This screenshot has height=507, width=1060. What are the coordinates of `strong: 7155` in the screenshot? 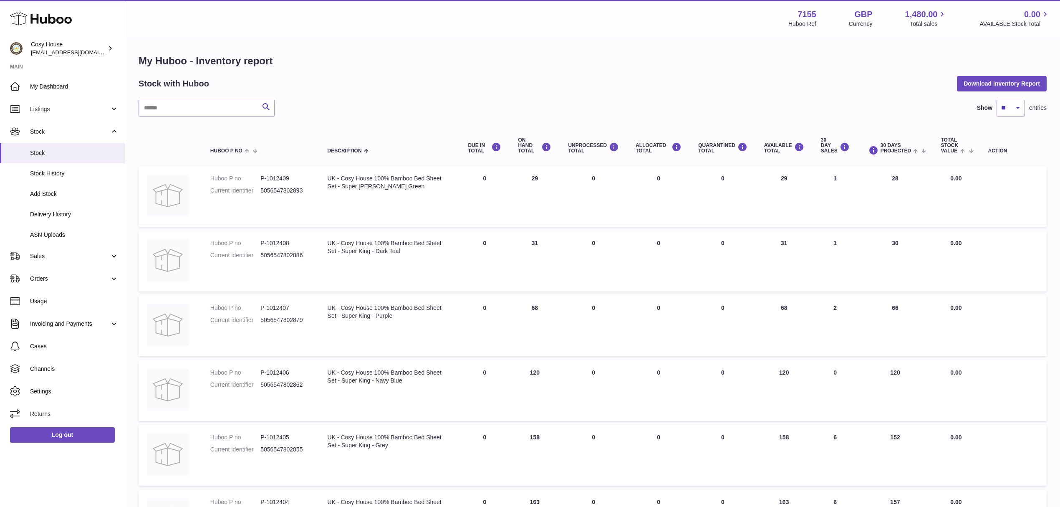 It's located at (807, 14).